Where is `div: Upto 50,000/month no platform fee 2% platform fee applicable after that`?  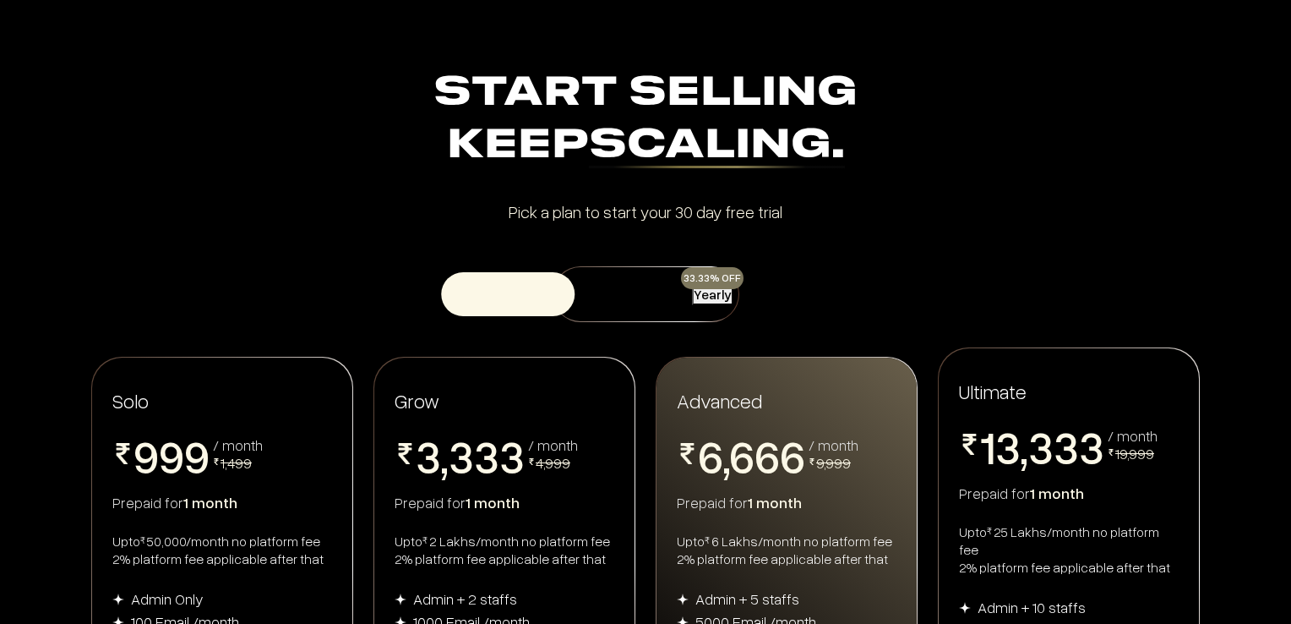 div: Upto 50,000/month no platform fee 2% platform fee applicable after that is located at coordinates (222, 550).